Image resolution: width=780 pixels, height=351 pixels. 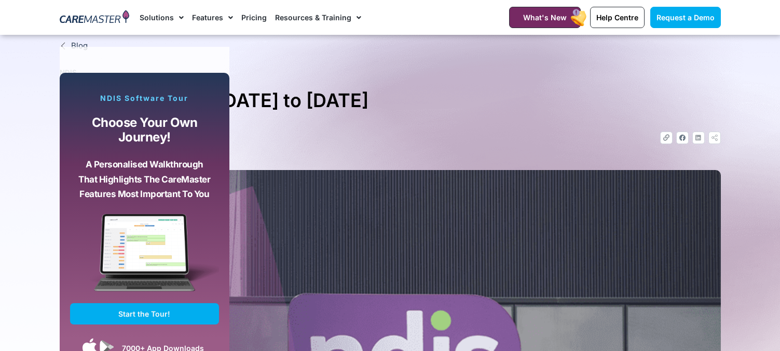 I want to click on span: Request a Demo, so click(x=686, y=17).